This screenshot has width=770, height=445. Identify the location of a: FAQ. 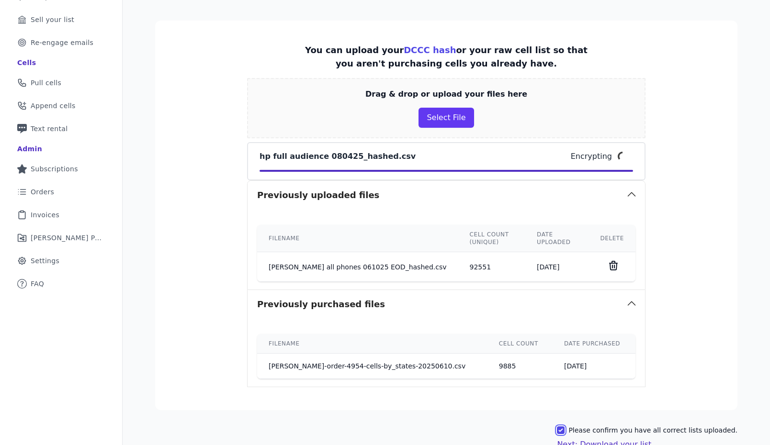
(61, 284).